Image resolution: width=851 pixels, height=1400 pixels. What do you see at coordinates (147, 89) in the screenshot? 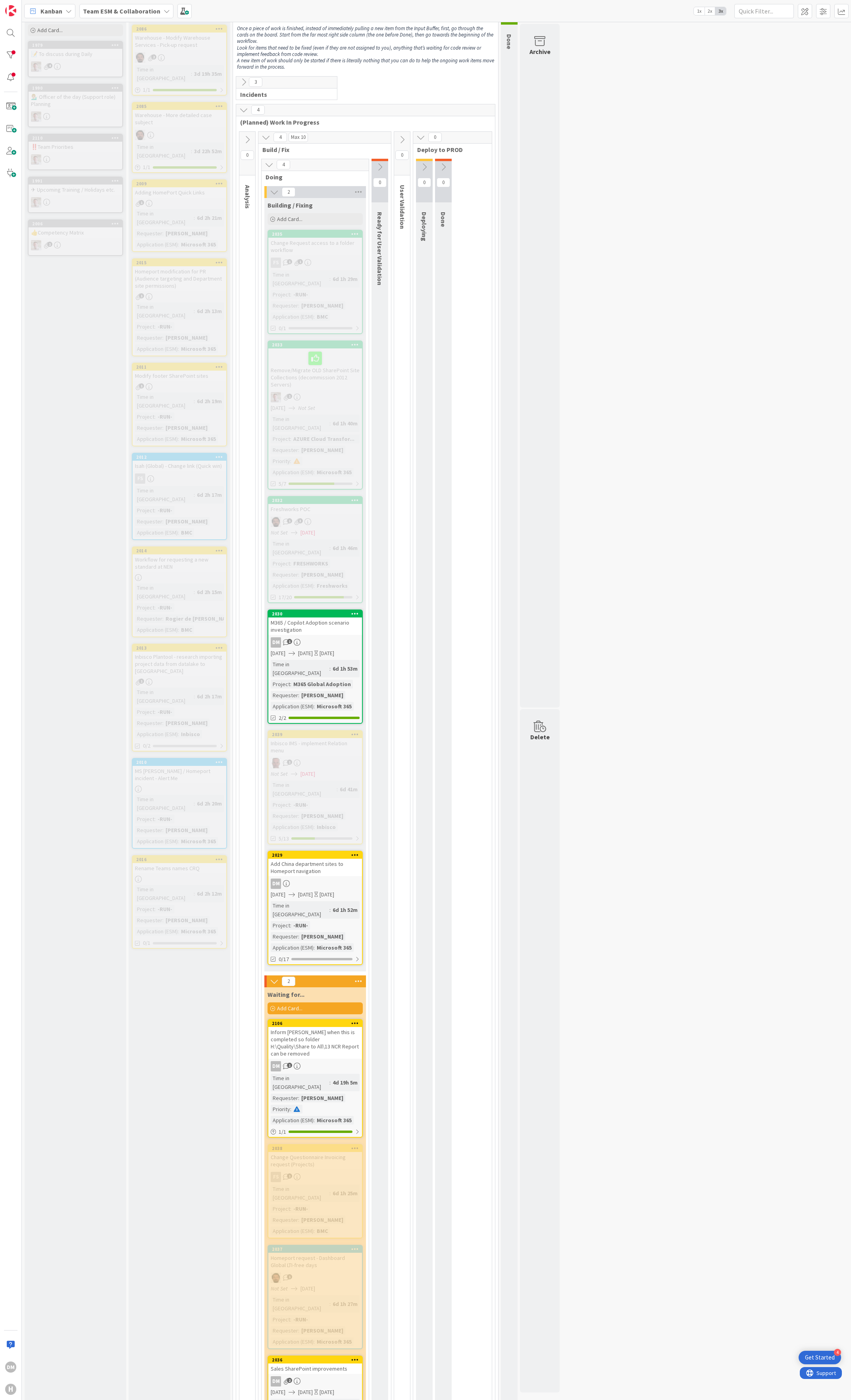
I see `span: 1 / 1` at bounding box center [147, 89].